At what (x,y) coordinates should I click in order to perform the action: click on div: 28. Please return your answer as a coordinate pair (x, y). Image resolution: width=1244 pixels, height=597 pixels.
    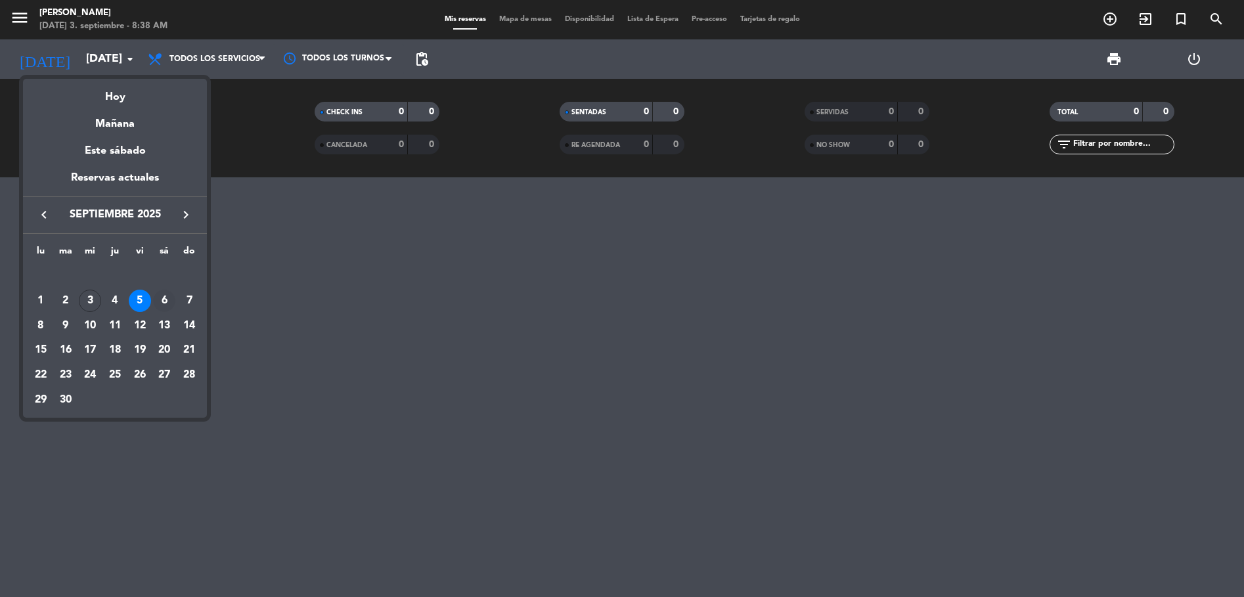
    Looking at the image, I should click on (189, 375).